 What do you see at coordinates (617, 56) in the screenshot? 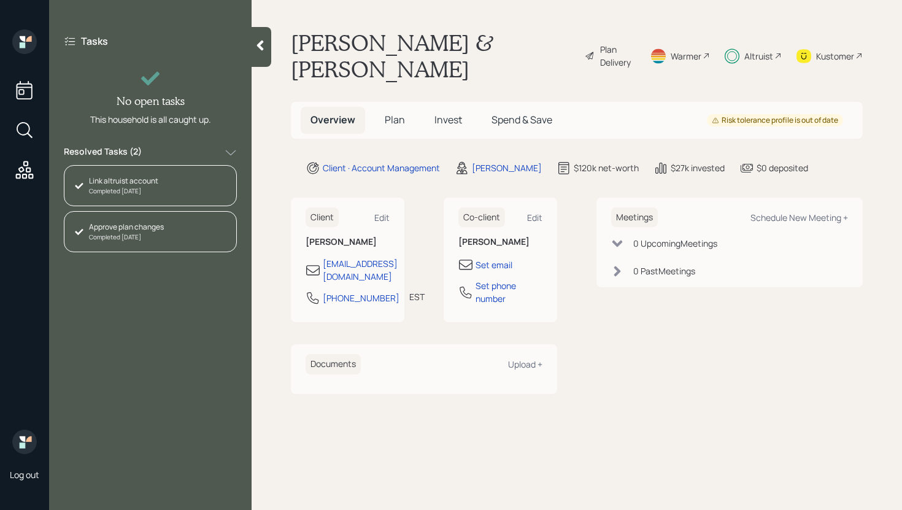
I see `div: Plan Delivery` at bounding box center [617, 56].